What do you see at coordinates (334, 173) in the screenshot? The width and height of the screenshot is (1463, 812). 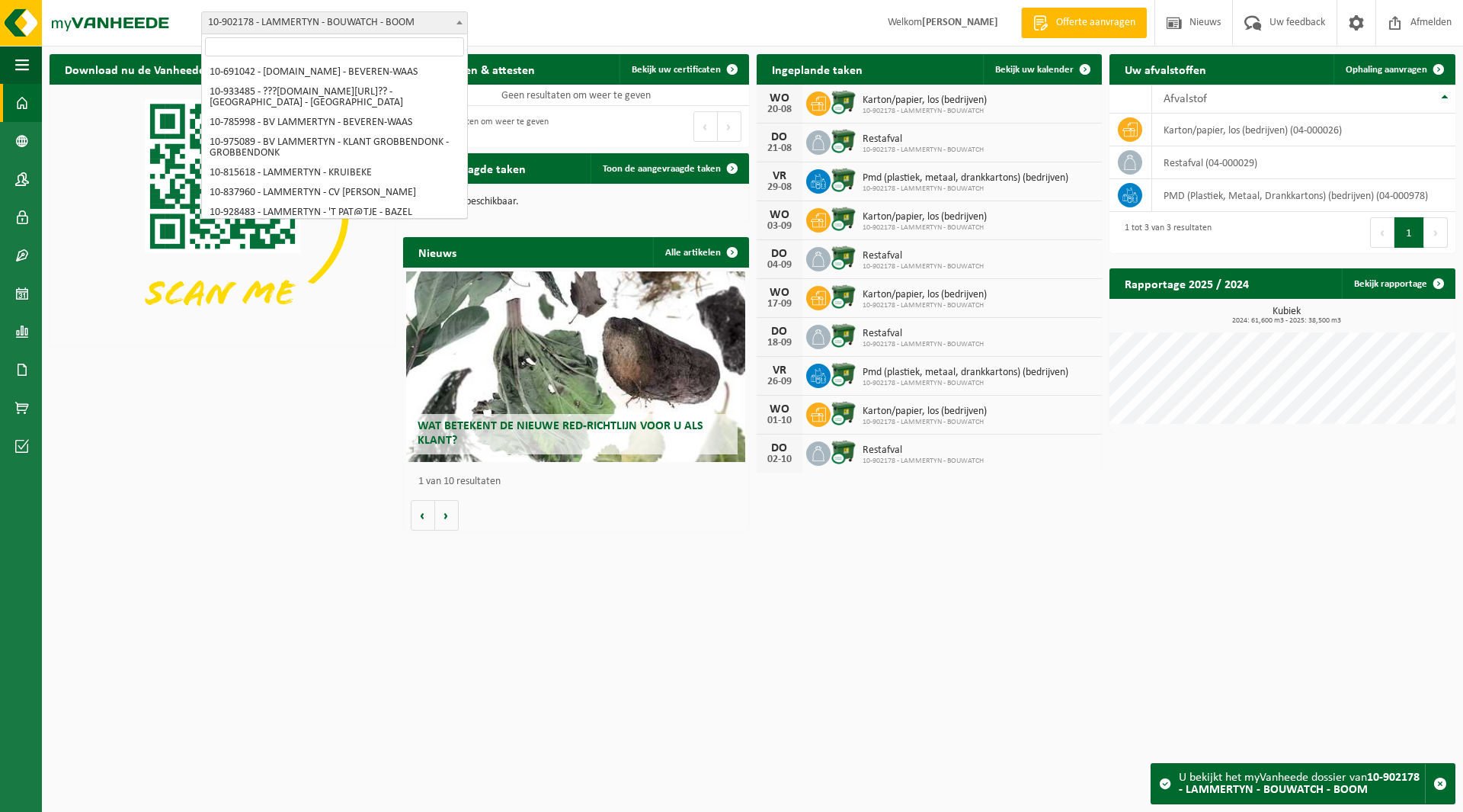 I see `li: 10-815618 - LAMMERTYN - KRUIBEKE` at bounding box center [334, 173].